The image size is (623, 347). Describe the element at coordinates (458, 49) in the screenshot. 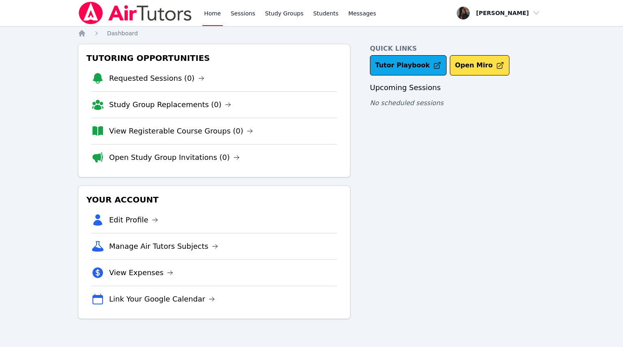

I see `h4: Quick Links` at that location.